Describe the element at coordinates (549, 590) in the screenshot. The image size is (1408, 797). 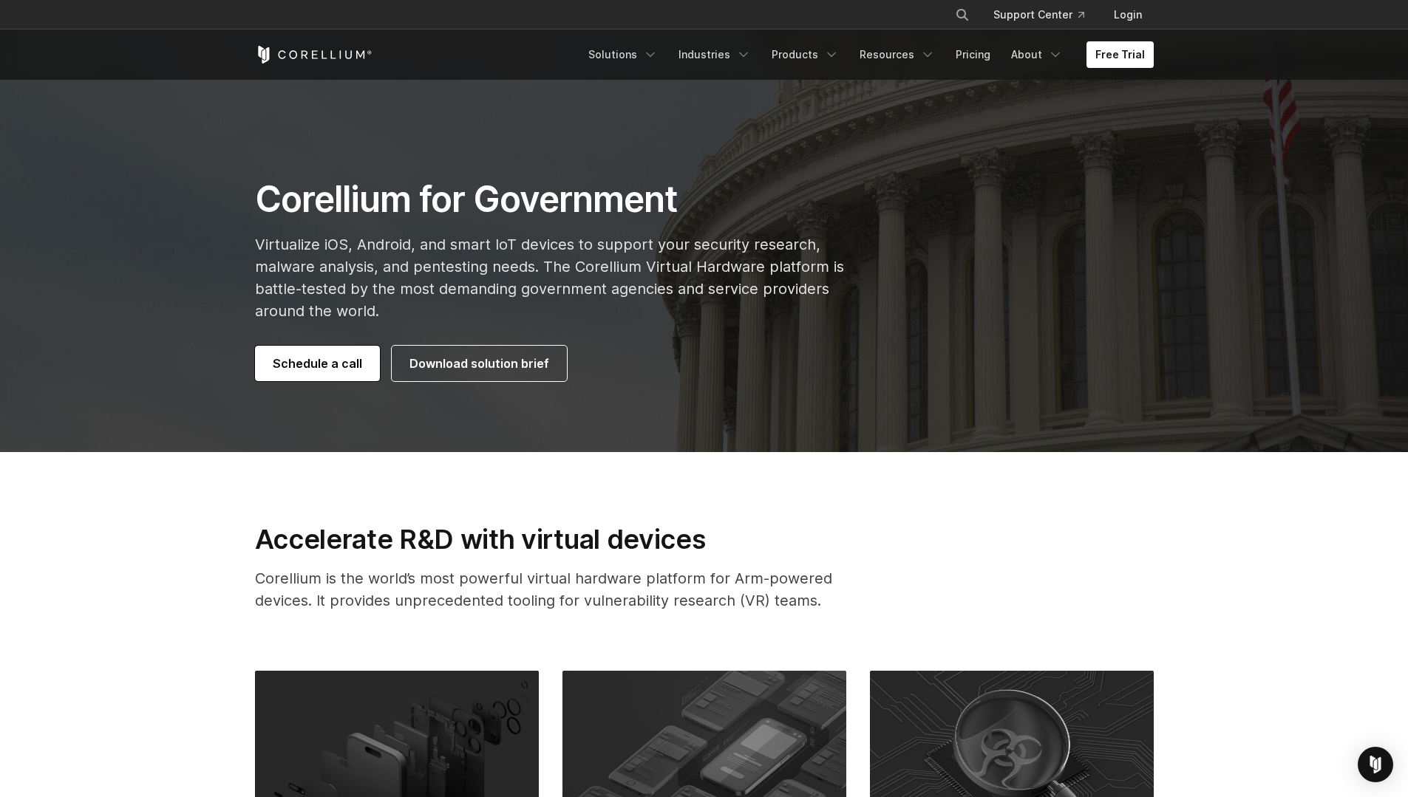
I see `p: Corellium is the world’s most powerful virtual hardware platform for Arm-powered devices. It prov...` at that location.